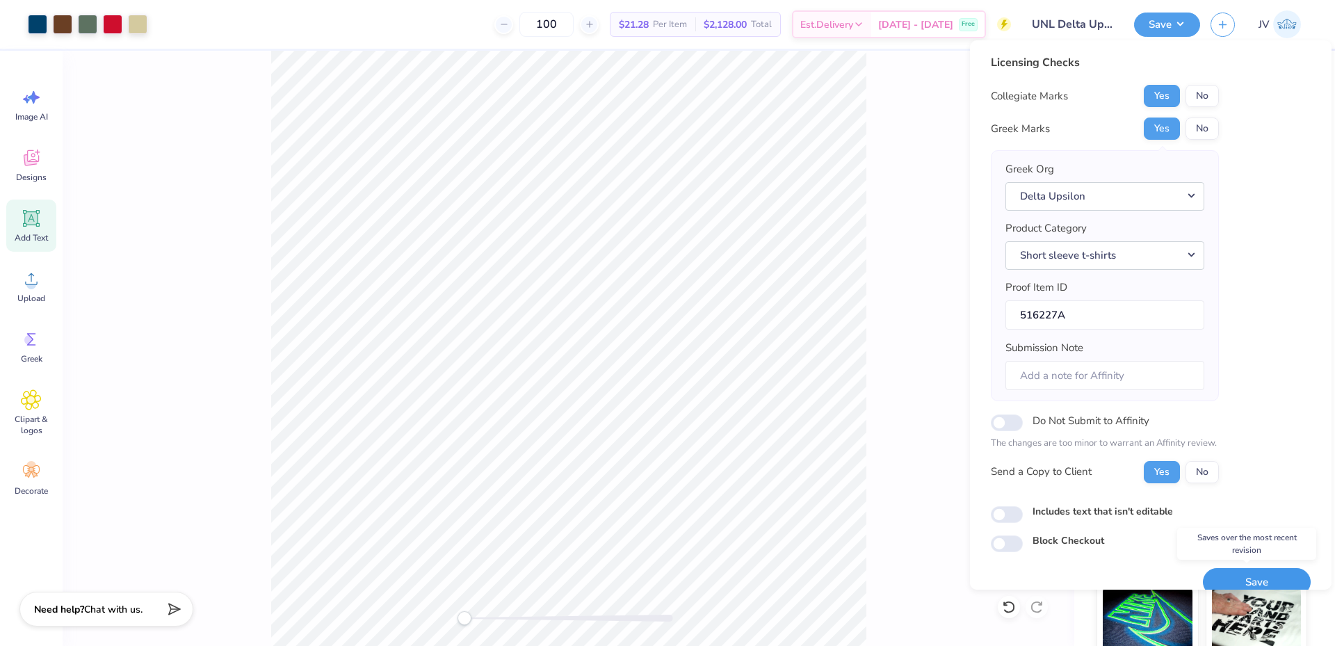  What do you see at coordinates (31, 359) in the screenshot?
I see `span: Greek` at bounding box center [31, 359].